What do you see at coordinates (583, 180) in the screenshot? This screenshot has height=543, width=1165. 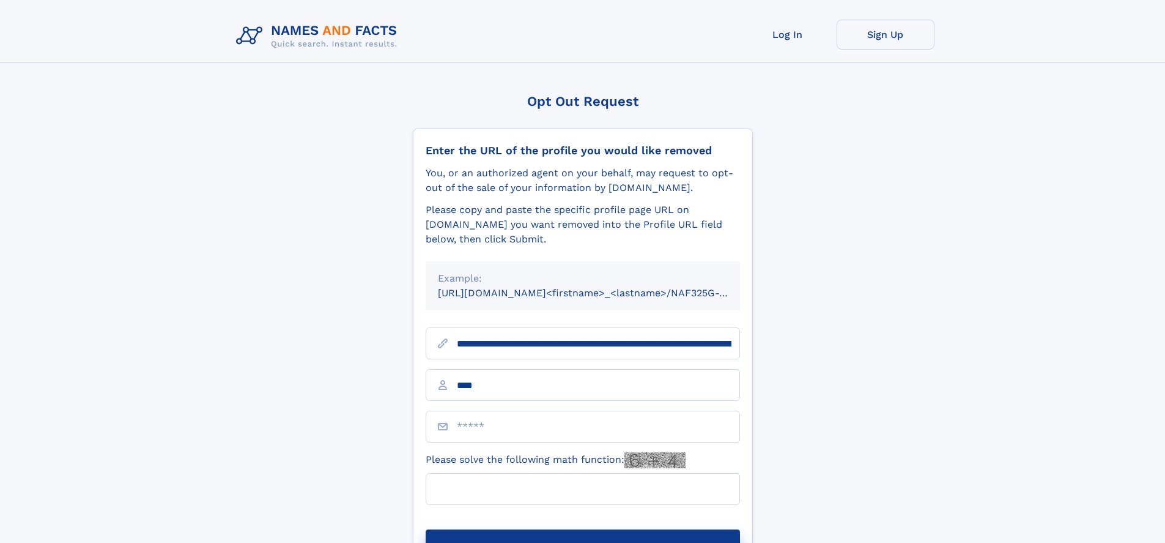 I see `div: You, or an authorized agent on your behalf, may request to opt-out of the sale of your informatio...` at bounding box center [583, 180].